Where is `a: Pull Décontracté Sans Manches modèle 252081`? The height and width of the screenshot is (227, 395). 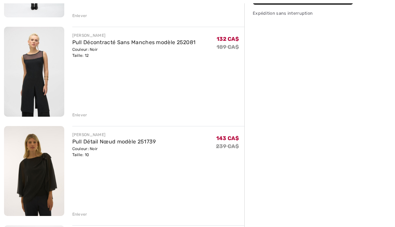 a: Pull Décontracté Sans Manches modèle 252081 is located at coordinates (134, 42).